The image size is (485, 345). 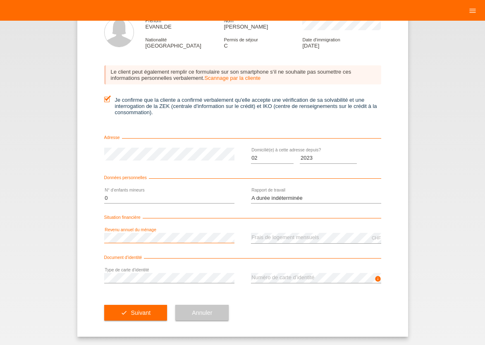 What do you see at coordinates (127, 177) in the screenshot?
I see `span: Données personnelles` at bounding box center [127, 177].